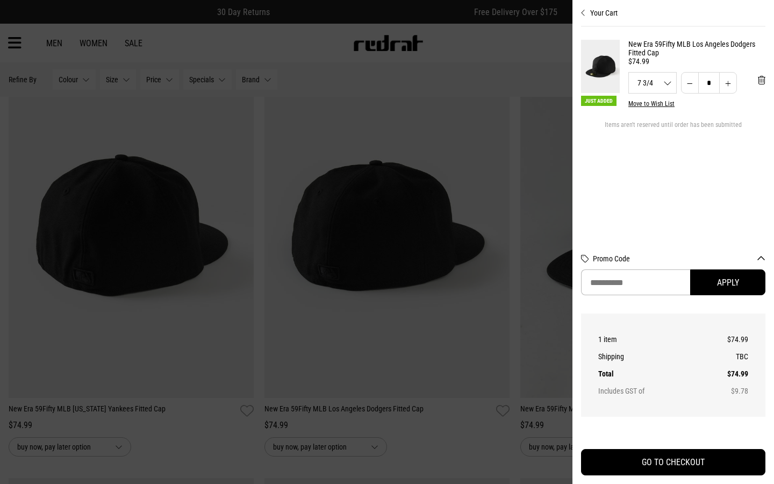  Describe the element at coordinates (679, 259) in the screenshot. I see `button: Promo Code` at that location.